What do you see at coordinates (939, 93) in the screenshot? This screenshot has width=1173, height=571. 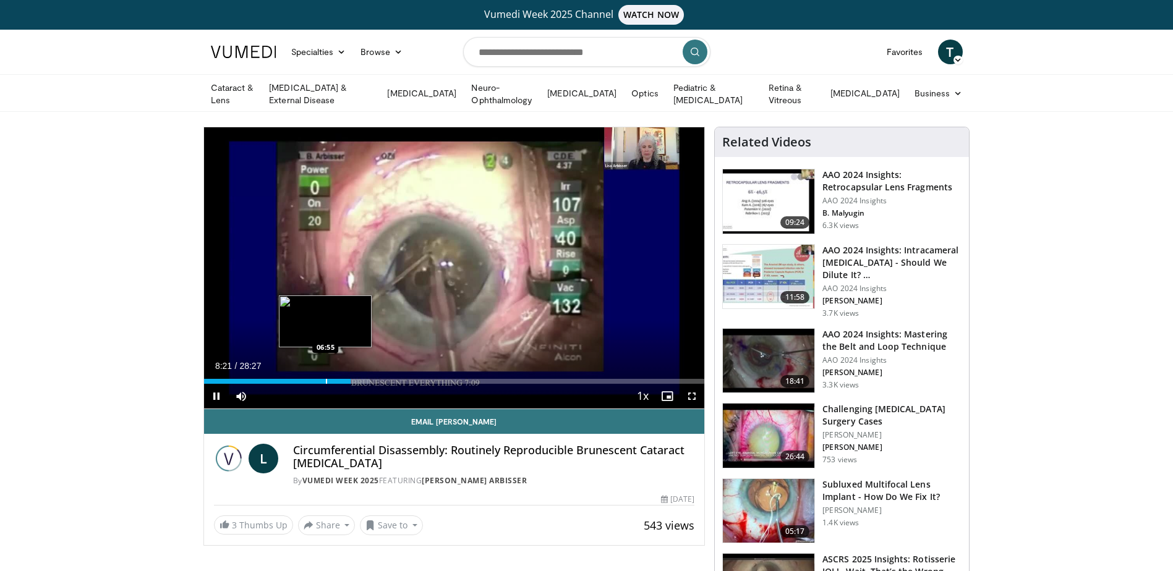 I see `a: Business` at bounding box center [939, 93].